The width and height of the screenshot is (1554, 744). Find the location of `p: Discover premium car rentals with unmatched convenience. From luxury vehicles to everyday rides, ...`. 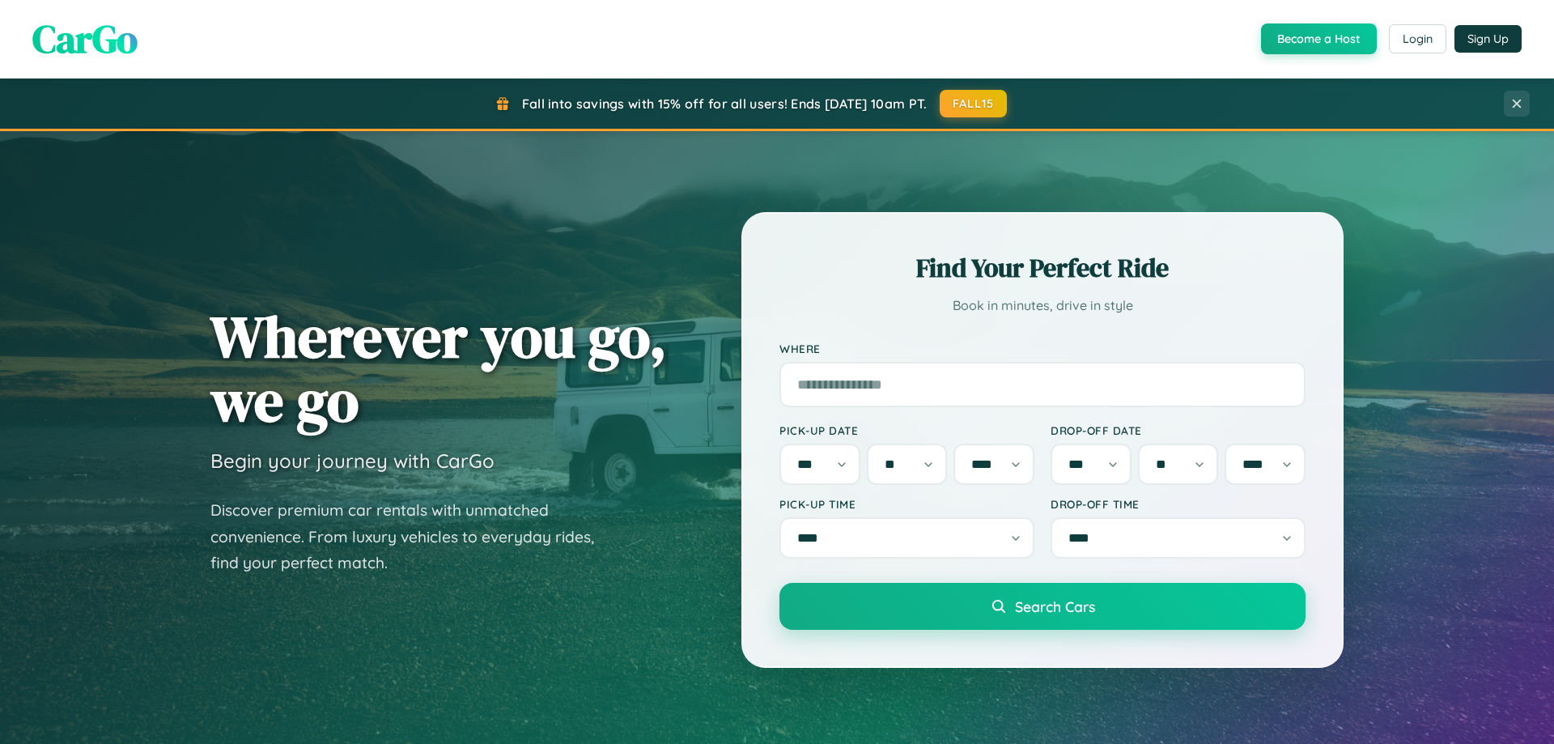

p: Discover premium car rentals with unmatched convenience. From luxury vehicles to everyday rides, ... is located at coordinates (413, 537).